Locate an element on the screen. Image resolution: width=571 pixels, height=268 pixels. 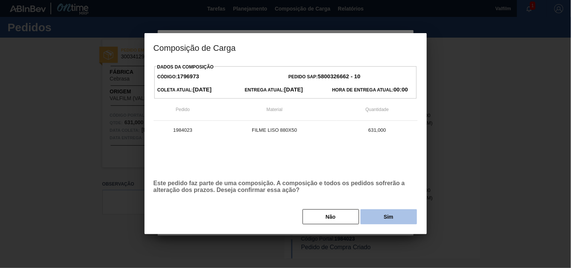
span: Quantidade is located at coordinates (377, 110).